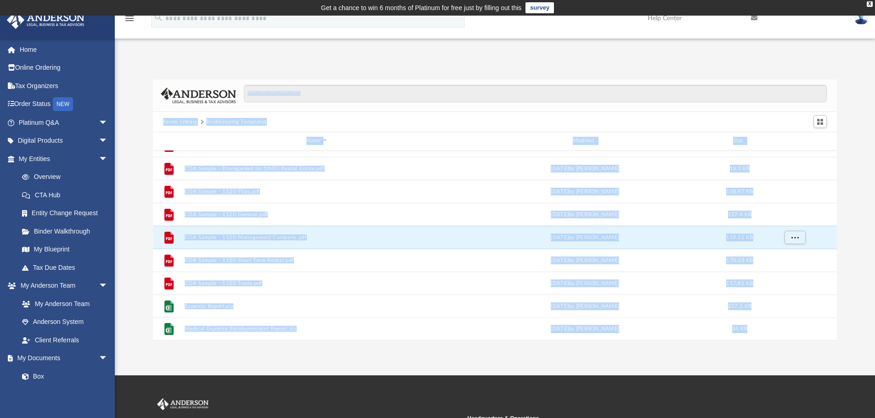  Describe the element at coordinates (62, 359) in the screenshot. I see `a: My Documentsarrow_drop_down` at that location.